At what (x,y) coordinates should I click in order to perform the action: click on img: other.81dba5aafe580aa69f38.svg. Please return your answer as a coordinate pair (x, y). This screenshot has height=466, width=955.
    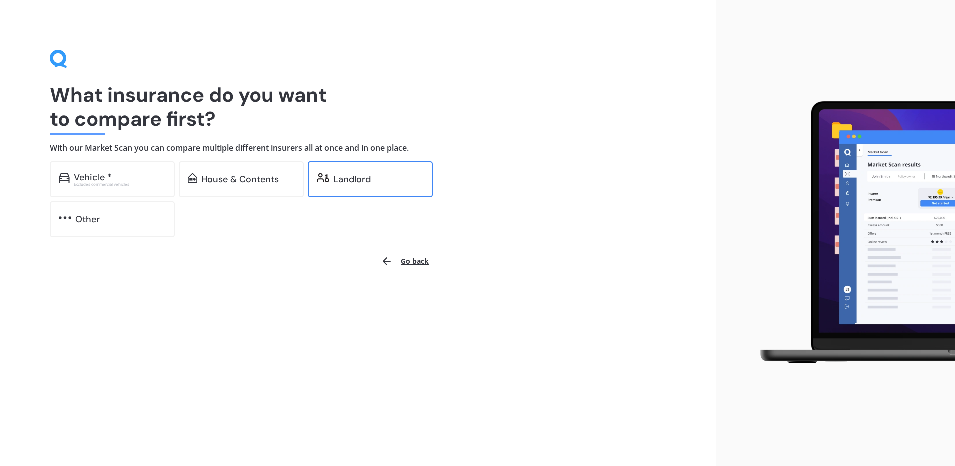
    Looking at the image, I should click on (65, 218).